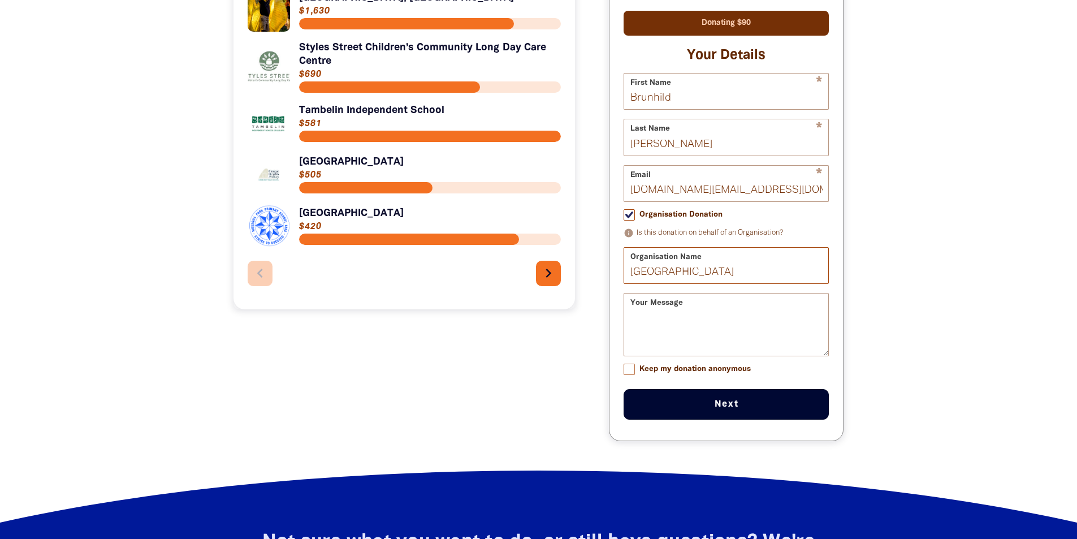  I want to click on button: Next, so click(726, 404).